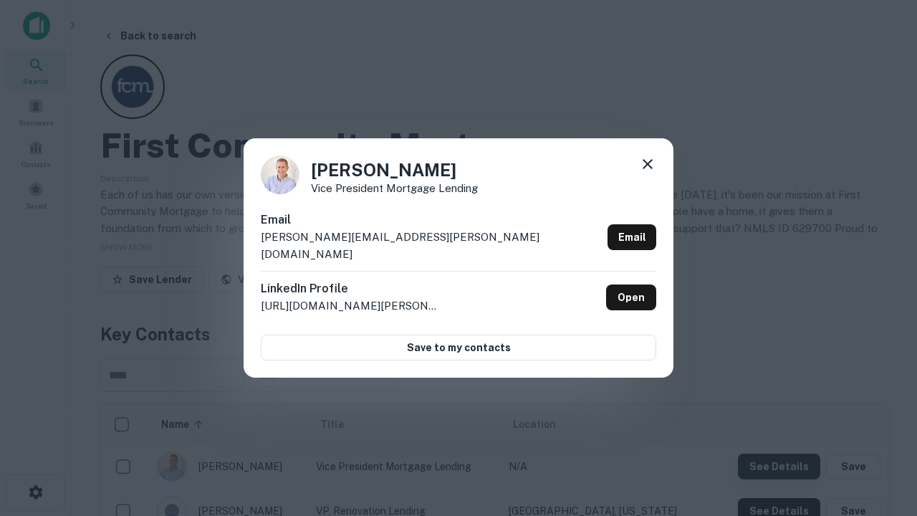 The image size is (917, 516). I want to click on a: Open, so click(631, 297).